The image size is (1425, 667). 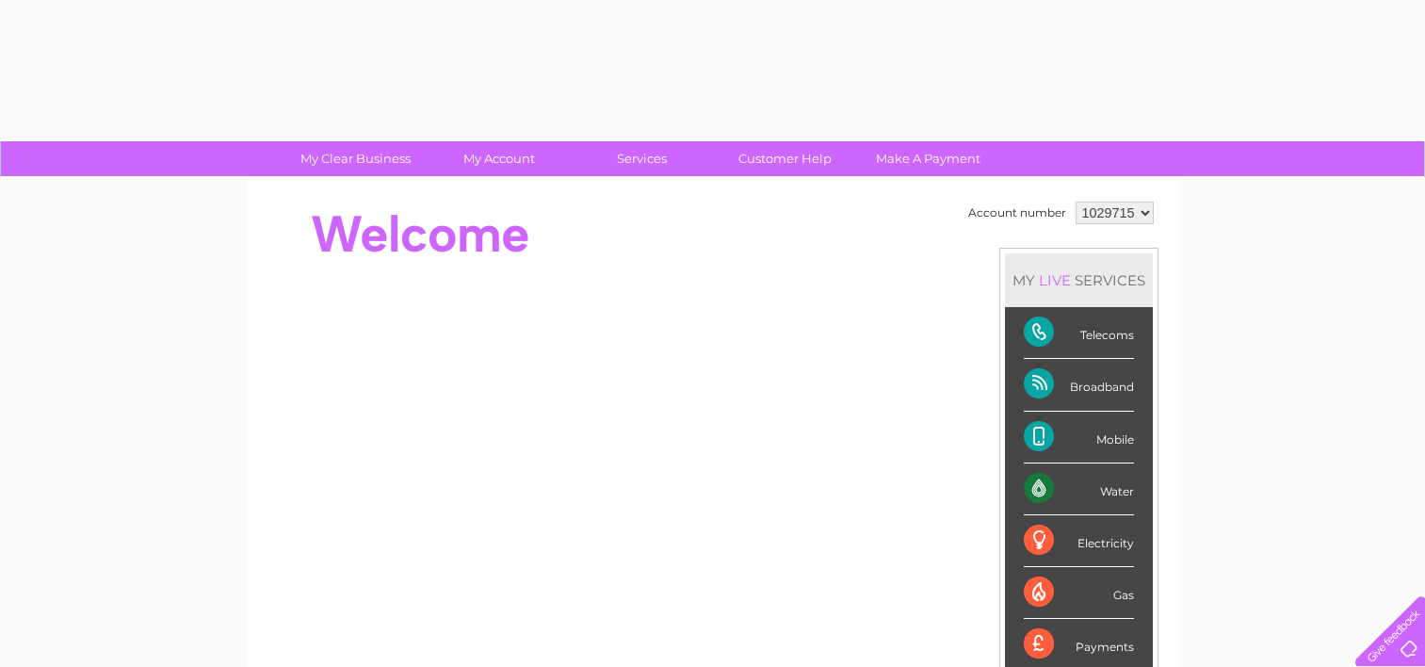 I want to click on a: Services, so click(x=642, y=158).